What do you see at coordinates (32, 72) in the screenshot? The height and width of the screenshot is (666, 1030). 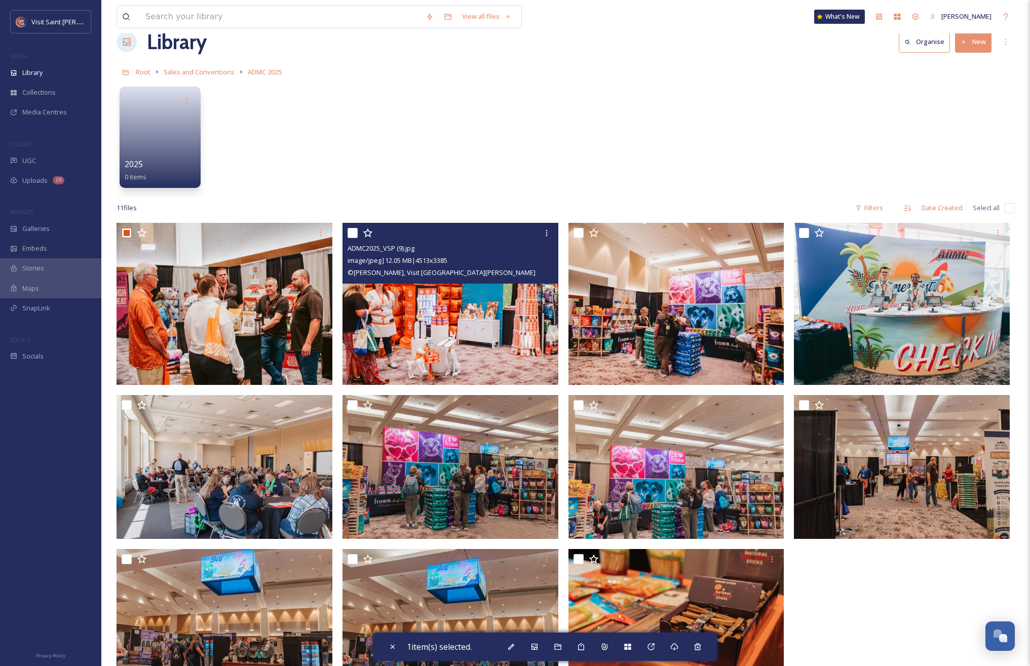 I see `span: Library` at bounding box center [32, 72].